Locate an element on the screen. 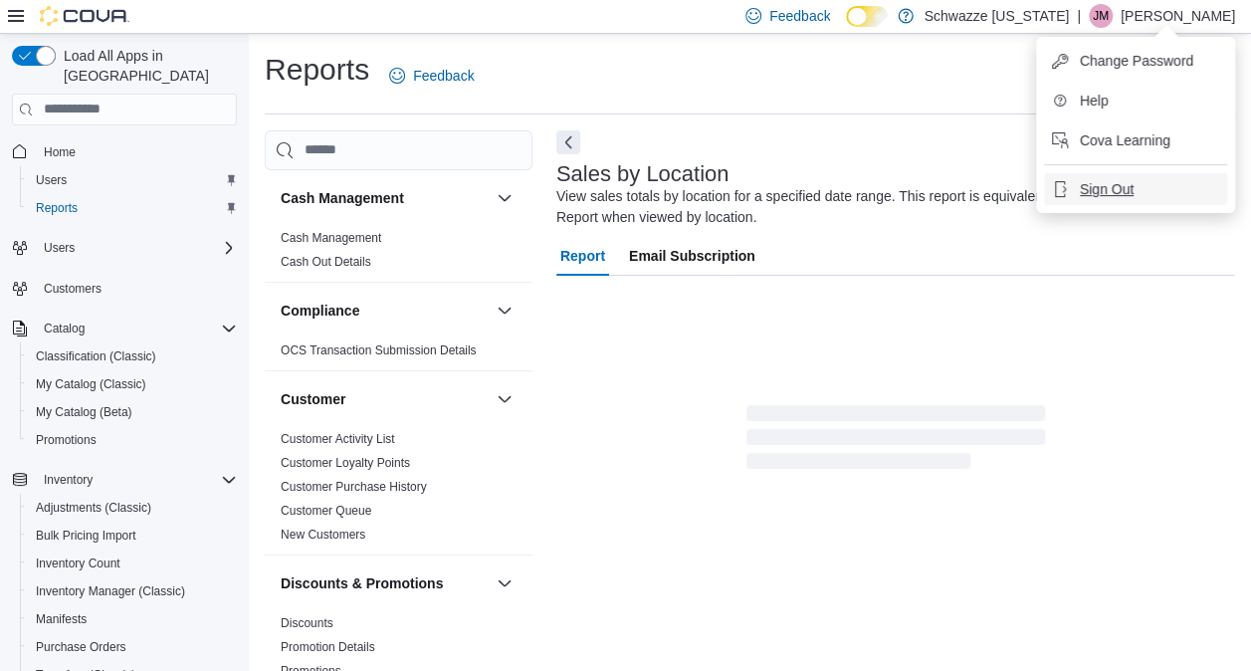  span: Change Password is located at coordinates (1137, 61).